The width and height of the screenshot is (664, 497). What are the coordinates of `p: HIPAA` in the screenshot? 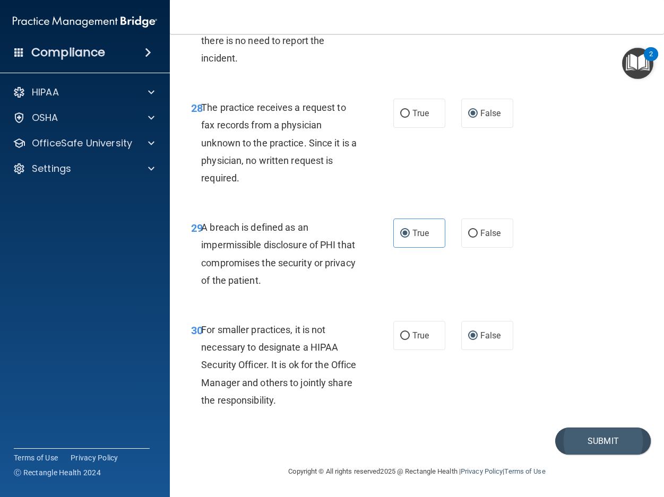 It's located at (45, 92).